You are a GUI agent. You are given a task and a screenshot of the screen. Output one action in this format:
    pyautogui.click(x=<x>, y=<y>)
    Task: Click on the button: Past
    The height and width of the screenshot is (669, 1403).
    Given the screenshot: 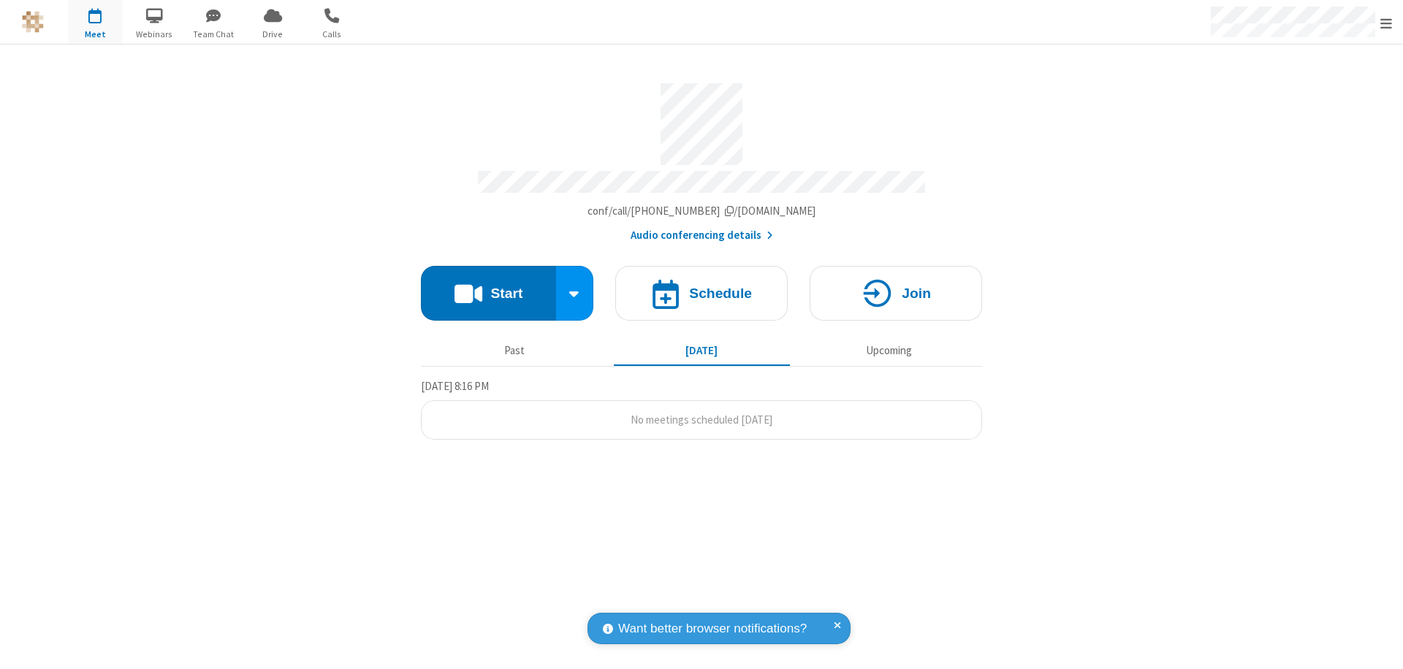 What is the action you would take?
    pyautogui.click(x=514, y=351)
    